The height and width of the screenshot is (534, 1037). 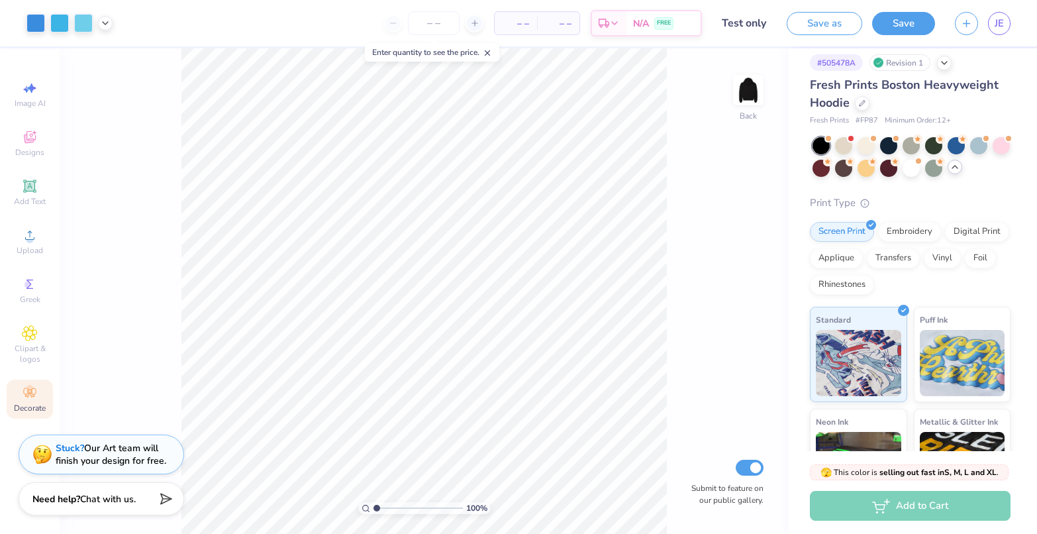 What do you see at coordinates (824, 23) in the screenshot?
I see `button: Save as` at bounding box center [824, 23].